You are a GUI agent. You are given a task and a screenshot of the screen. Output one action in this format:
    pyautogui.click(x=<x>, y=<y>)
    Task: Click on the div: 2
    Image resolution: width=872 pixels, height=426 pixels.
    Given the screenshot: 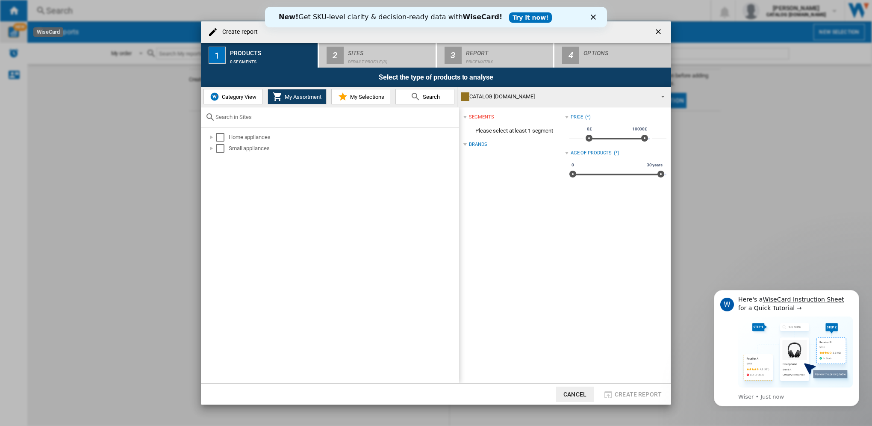 What is the action you would take?
    pyautogui.click(x=335, y=55)
    